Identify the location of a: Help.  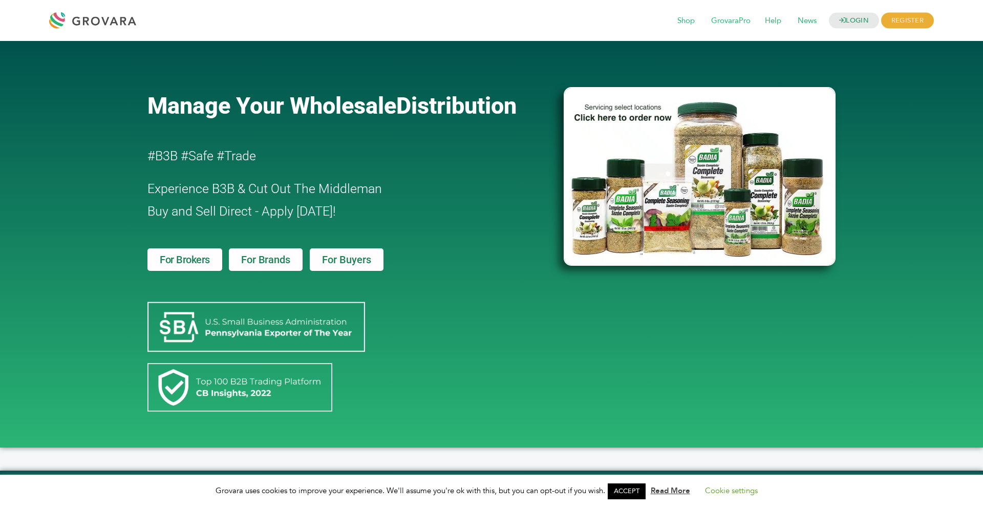
(773, 21).